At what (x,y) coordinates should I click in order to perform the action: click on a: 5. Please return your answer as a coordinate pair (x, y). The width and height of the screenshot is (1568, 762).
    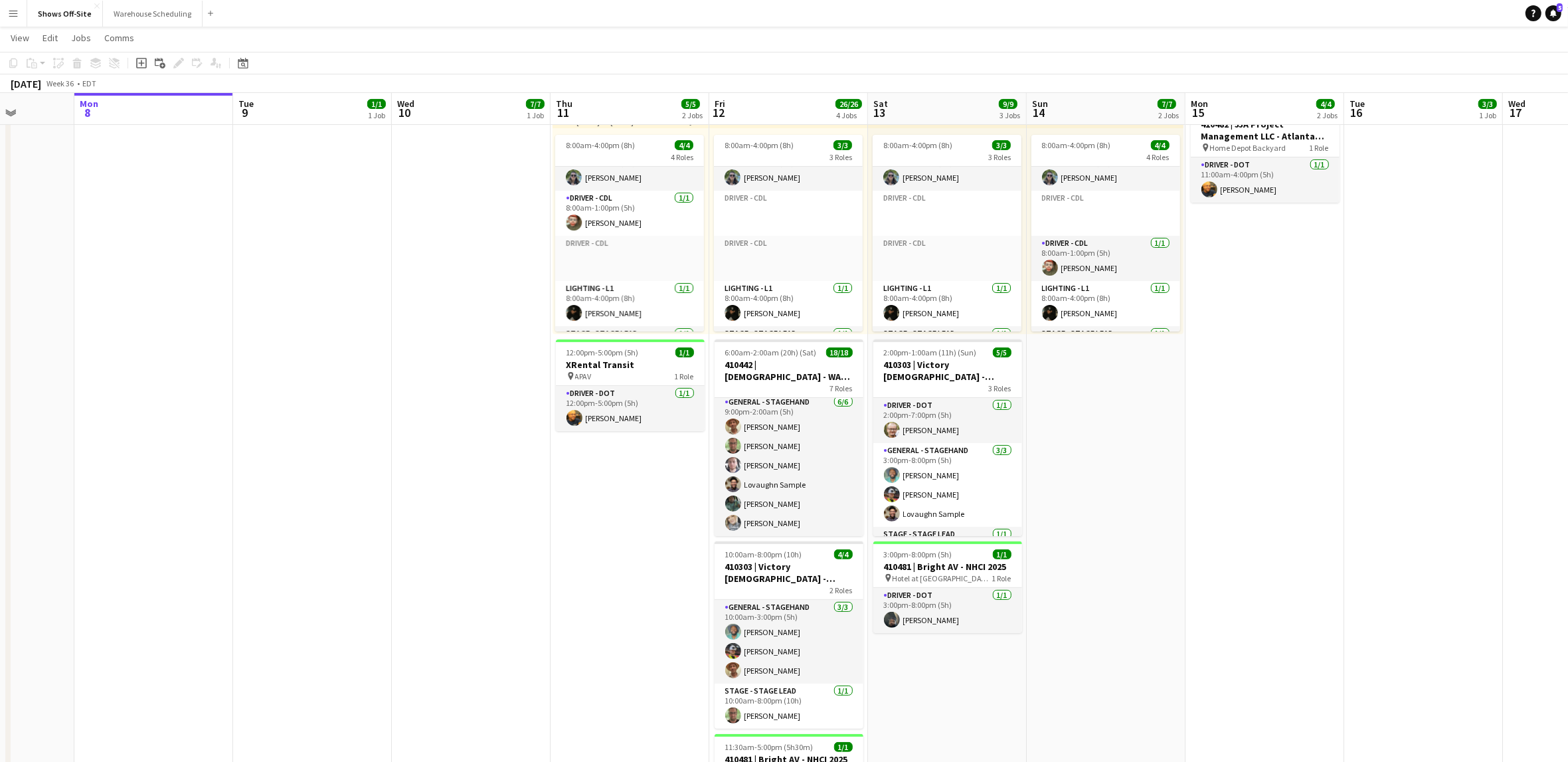
    Looking at the image, I should click on (1553, 13).